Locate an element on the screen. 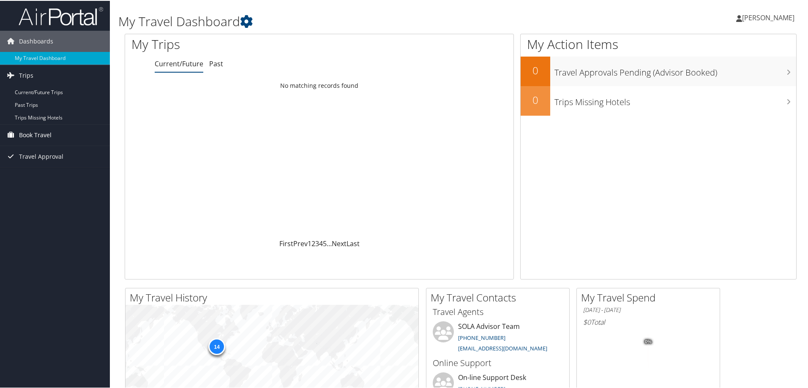 The image size is (808, 388). a: Current/Future is located at coordinates (179, 63).